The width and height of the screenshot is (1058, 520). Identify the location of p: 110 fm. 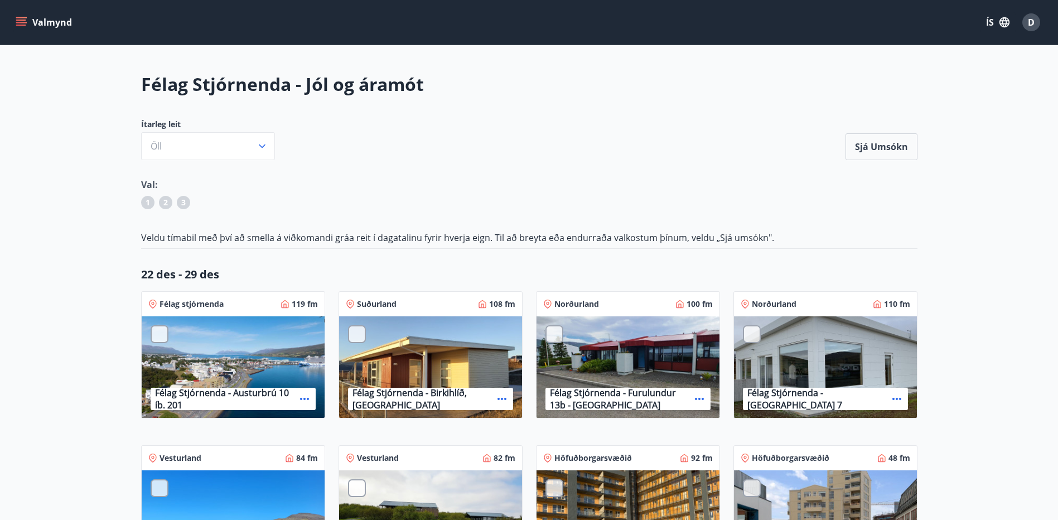
(897, 304).